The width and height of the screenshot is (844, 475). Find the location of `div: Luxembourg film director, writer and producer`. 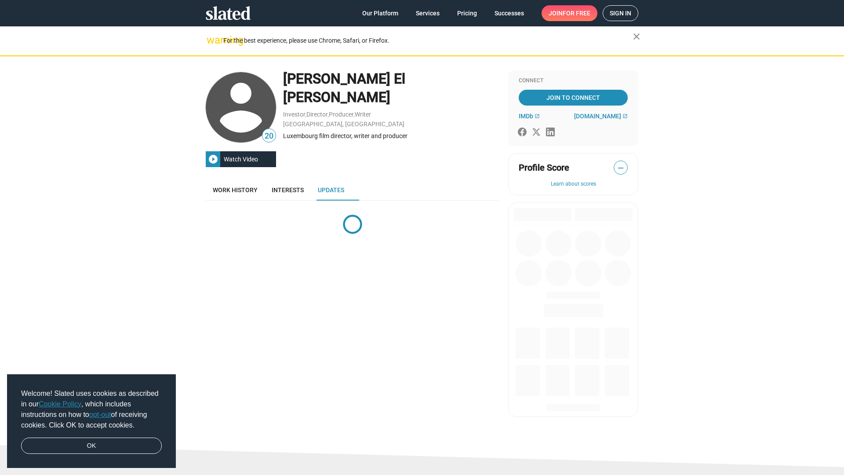

div: Luxembourg film director, writer and producer is located at coordinates (391, 136).